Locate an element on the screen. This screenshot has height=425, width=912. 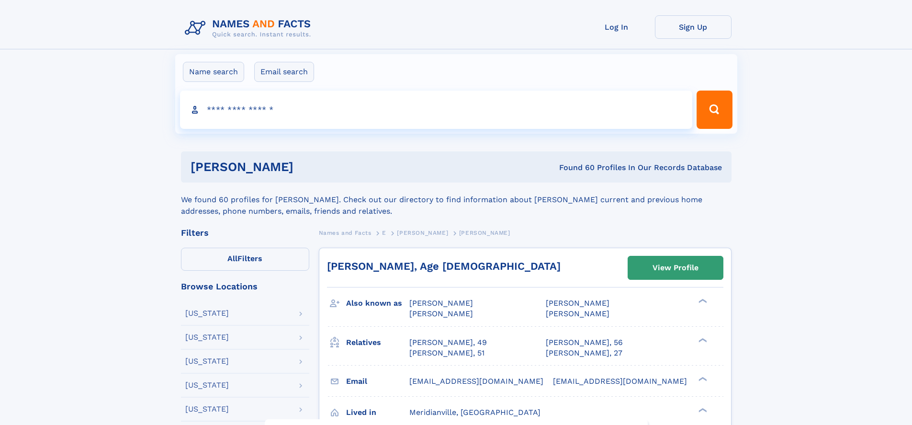
span: E is located at coordinates (384, 233).